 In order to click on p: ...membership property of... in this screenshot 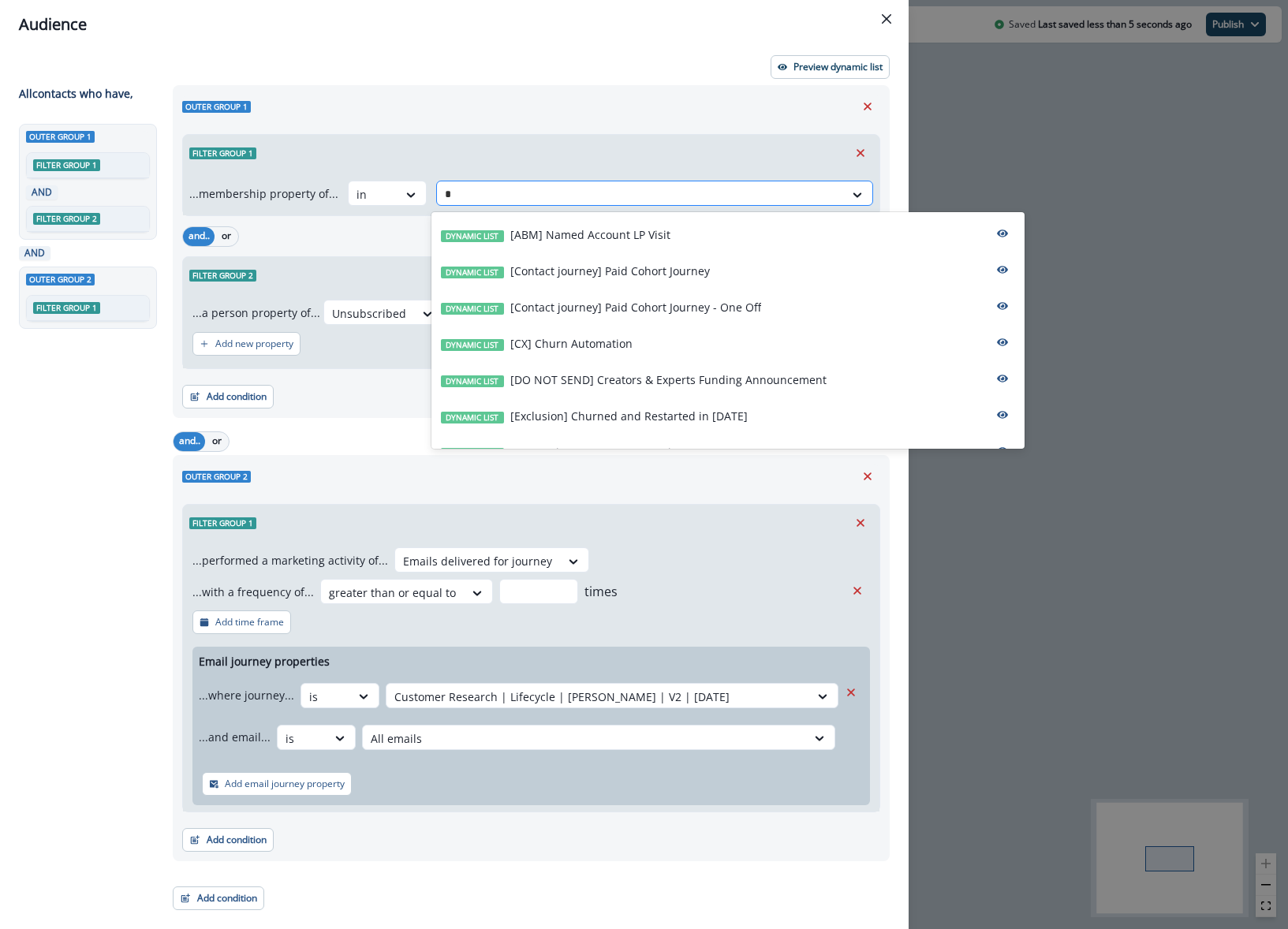, I will do `click(263, 193)`.